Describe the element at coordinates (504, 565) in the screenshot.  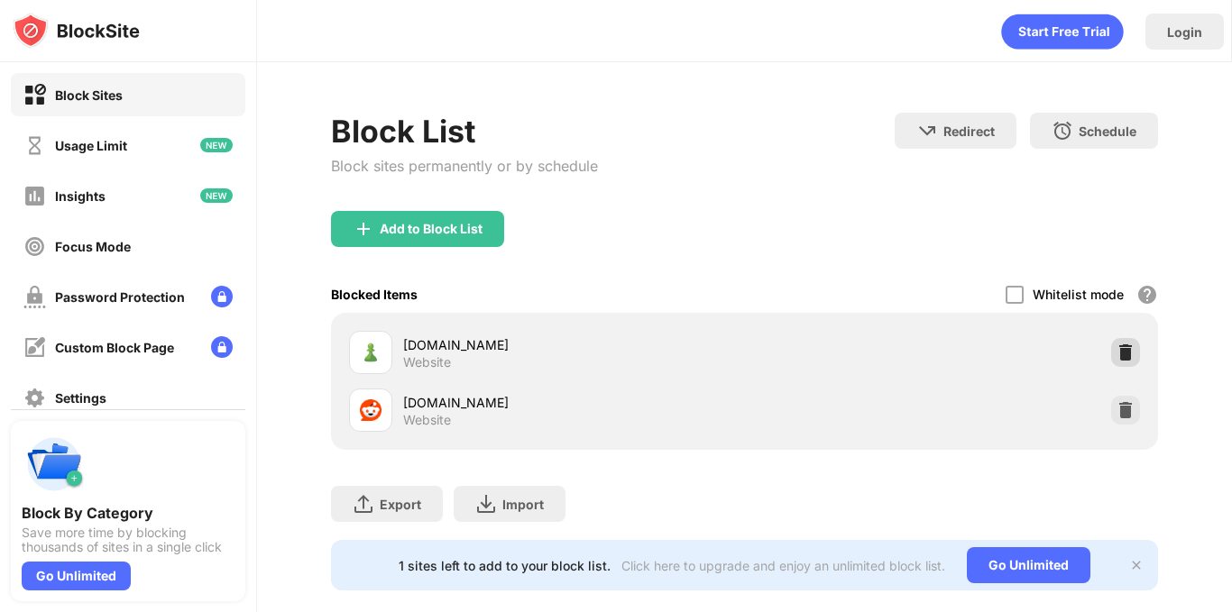
I see `div: 1 sites left to add to your block list.` at that location.